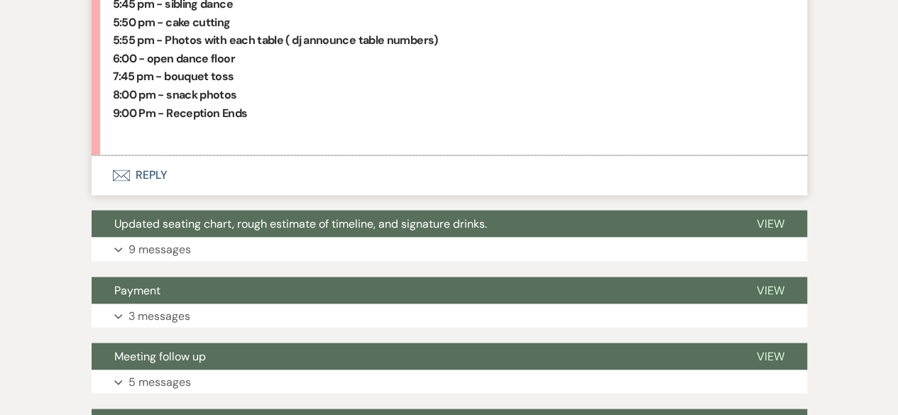  What do you see at coordinates (449, 316) in the screenshot?
I see `button: 3 messages` at bounding box center [449, 316].